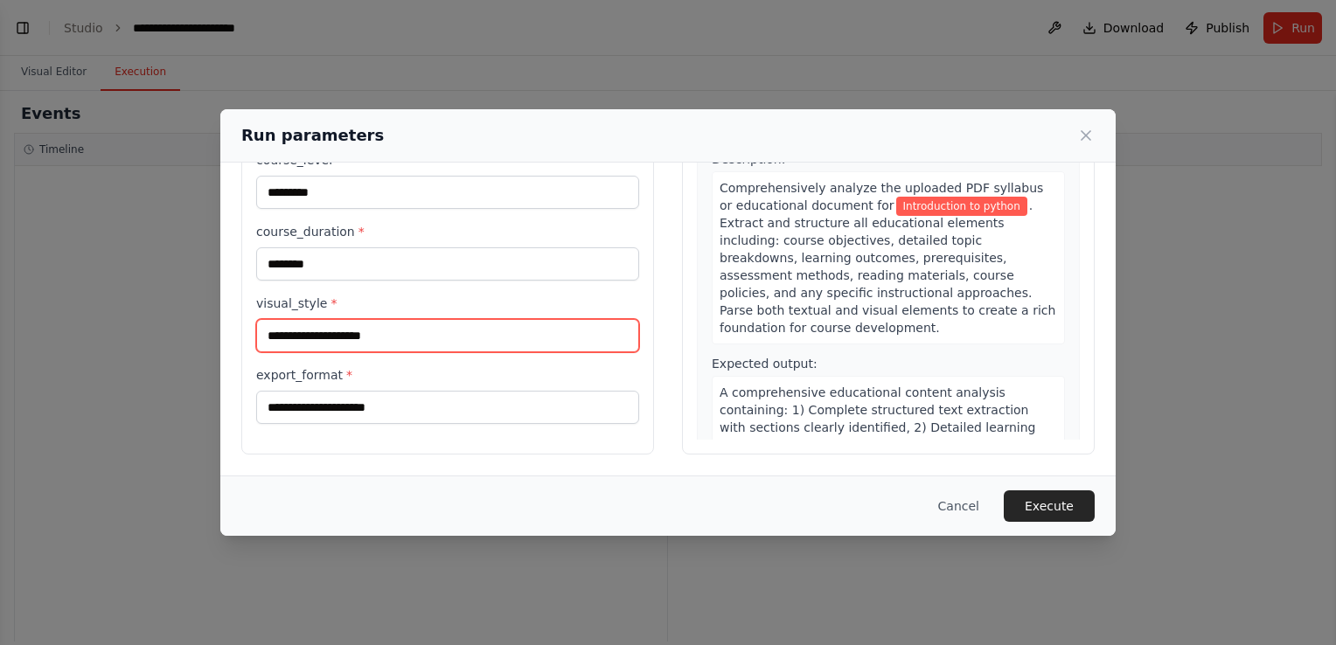  What do you see at coordinates (448, 232) in the screenshot?
I see `label: course_duration` at bounding box center [448, 232].